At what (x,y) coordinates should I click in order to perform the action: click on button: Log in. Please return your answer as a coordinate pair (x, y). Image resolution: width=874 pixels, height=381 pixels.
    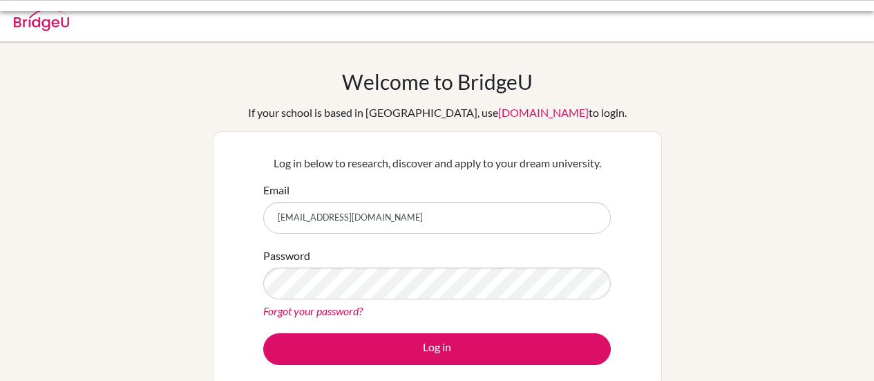
    Looking at the image, I should click on (437, 349).